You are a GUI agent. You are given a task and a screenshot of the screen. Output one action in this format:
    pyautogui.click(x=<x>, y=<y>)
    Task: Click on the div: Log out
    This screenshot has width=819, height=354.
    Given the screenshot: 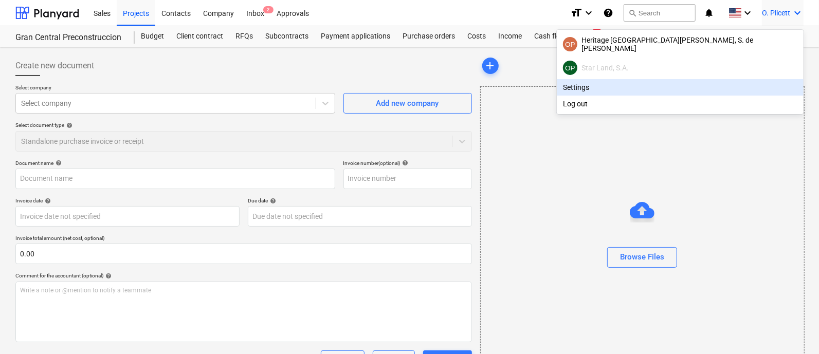 What is the action you would take?
    pyautogui.click(x=680, y=104)
    